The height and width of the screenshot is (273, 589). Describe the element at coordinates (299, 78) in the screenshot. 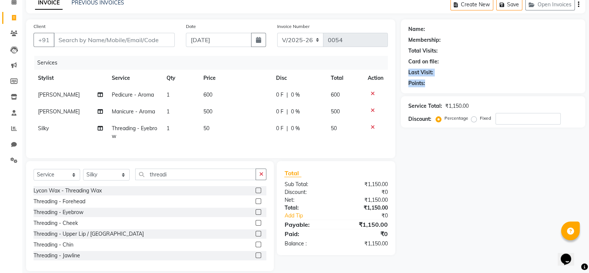

I see `th: Disc` at that location.